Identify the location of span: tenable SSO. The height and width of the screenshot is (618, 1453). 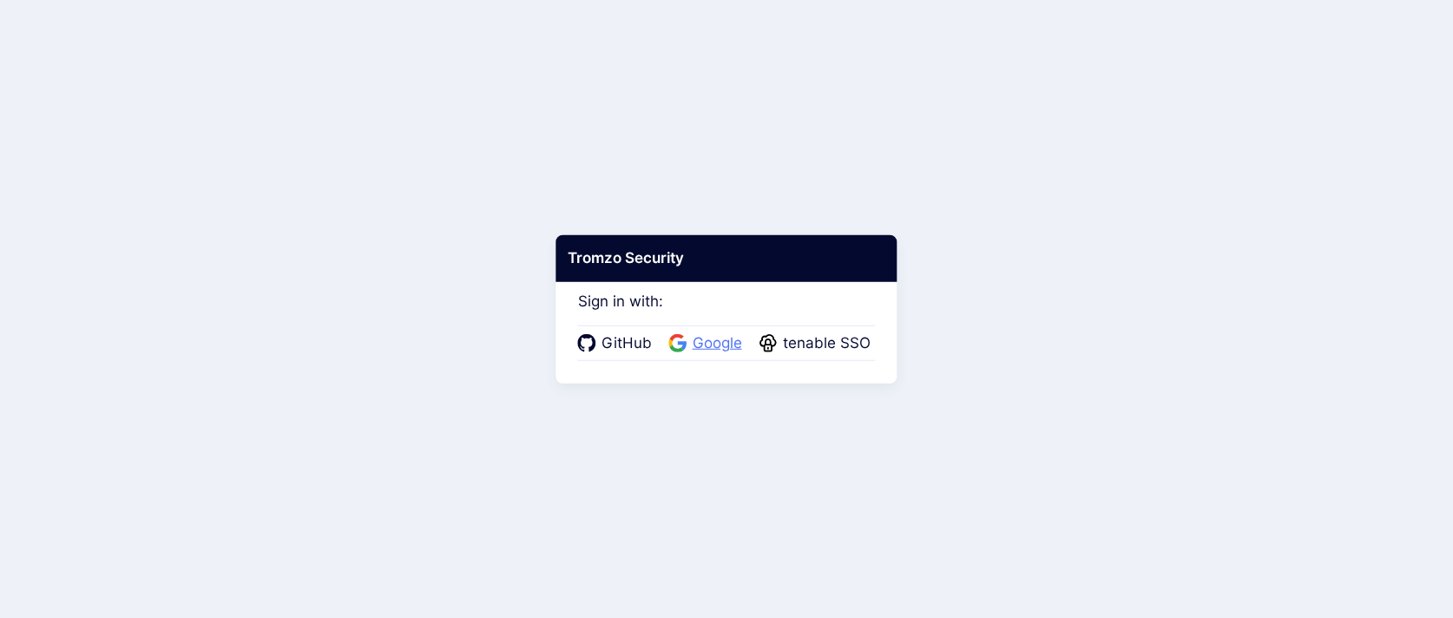
(826, 344).